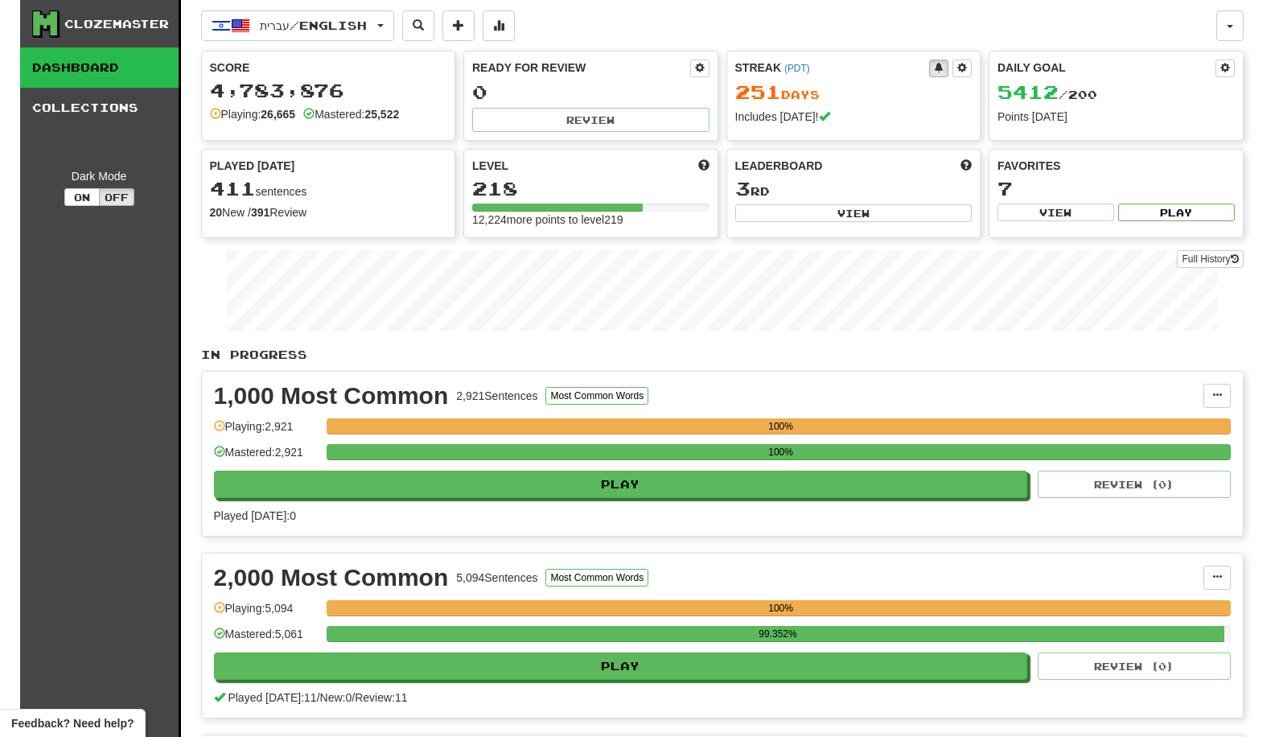 The height and width of the screenshot is (737, 1275). I want to click on div: 12,224 more points to level 219, so click(591, 220).